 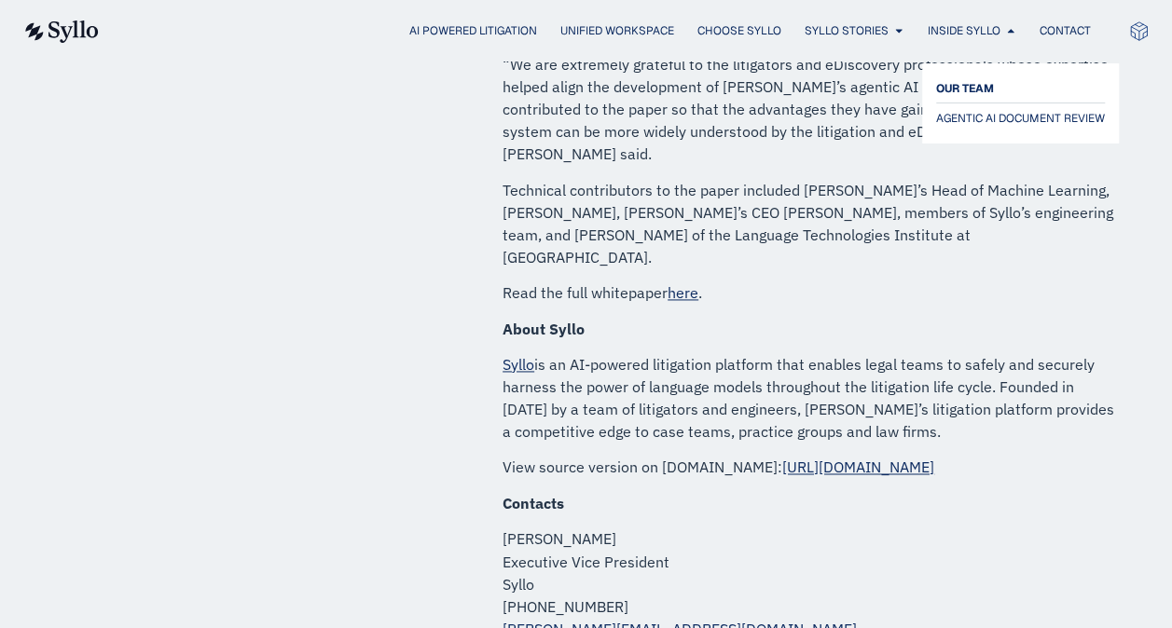 I want to click on a: Inside Syllo, so click(x=964, y=31).